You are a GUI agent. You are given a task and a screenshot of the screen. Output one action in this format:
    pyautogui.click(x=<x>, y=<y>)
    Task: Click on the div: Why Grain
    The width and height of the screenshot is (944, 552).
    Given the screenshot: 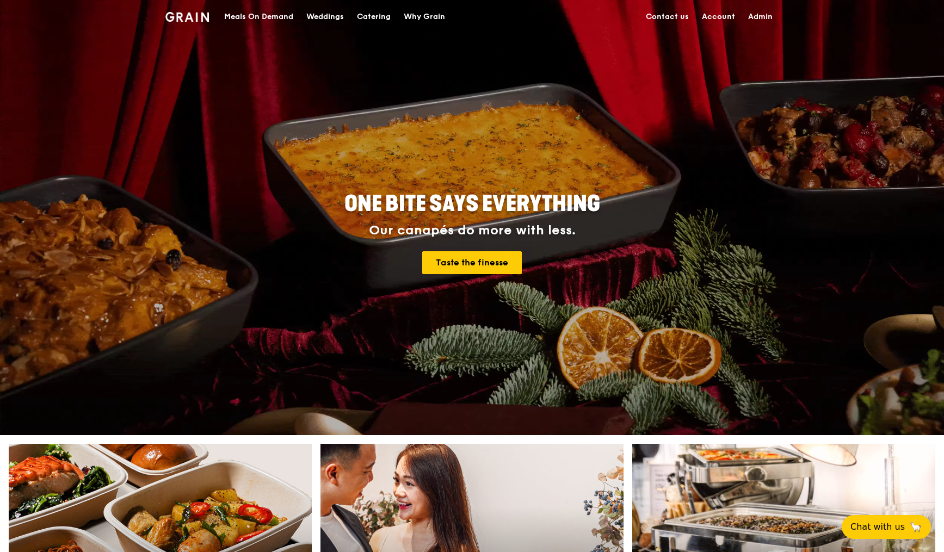 What is the action you would take?
    pyautogui.click(x=424, y=17)
    